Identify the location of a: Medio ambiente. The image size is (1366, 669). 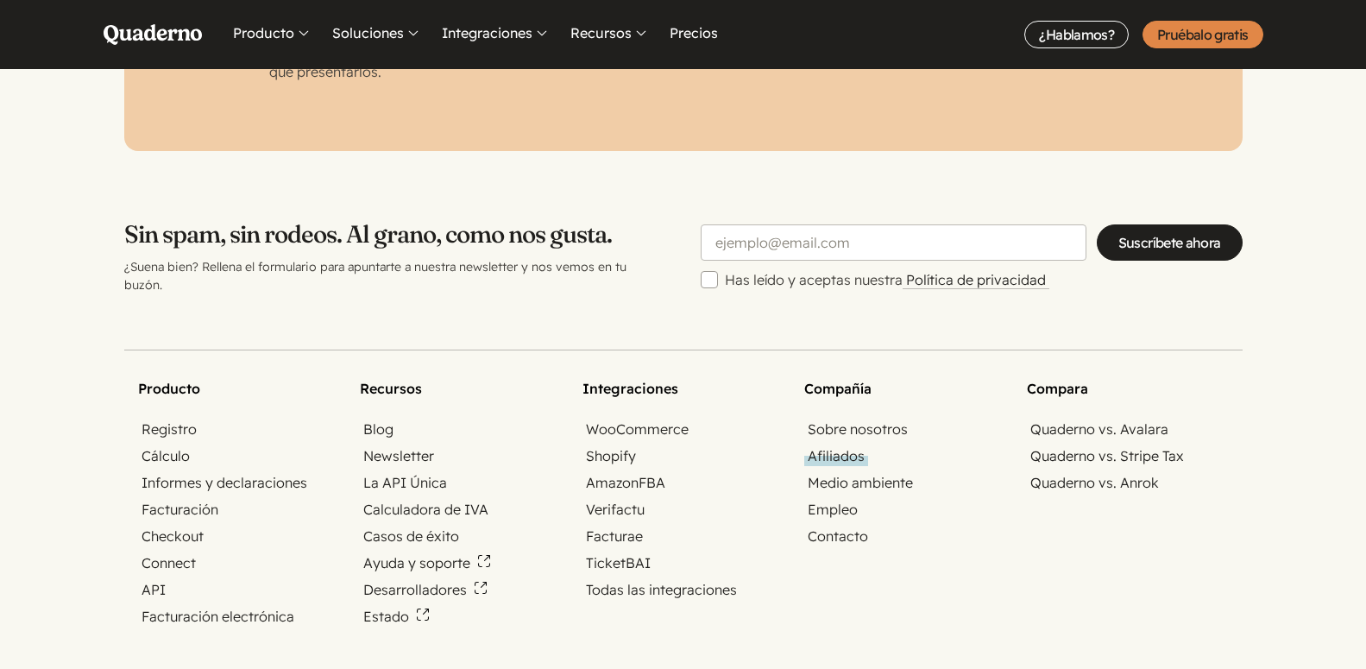
(860, 482).